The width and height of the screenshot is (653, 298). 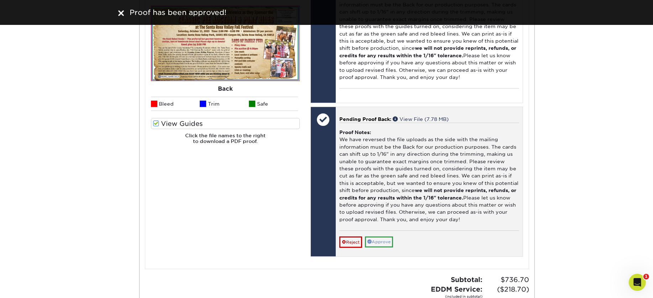 What do you see at coordinates (365, 119) in the screenshot?
I see `span: Pending Proof Back:` at bounding box center [365, 119].